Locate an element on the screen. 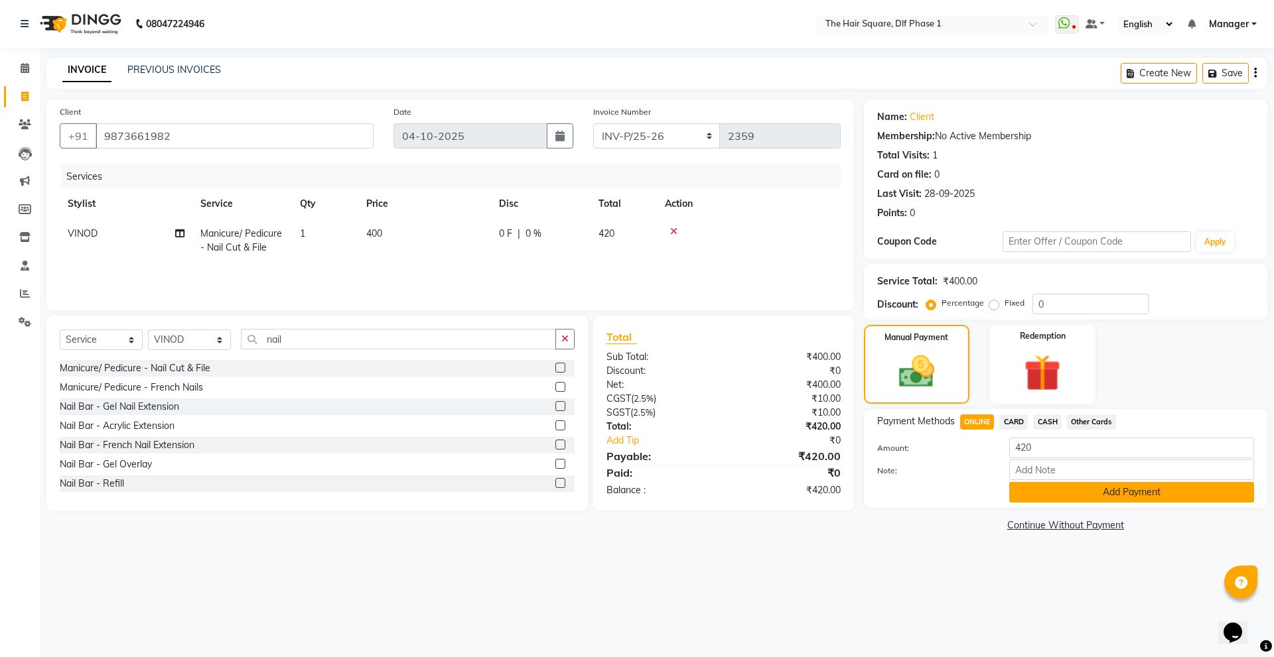 This screenshot has width=1274, height=657. button: Save is located at coordinates (1225, 73).